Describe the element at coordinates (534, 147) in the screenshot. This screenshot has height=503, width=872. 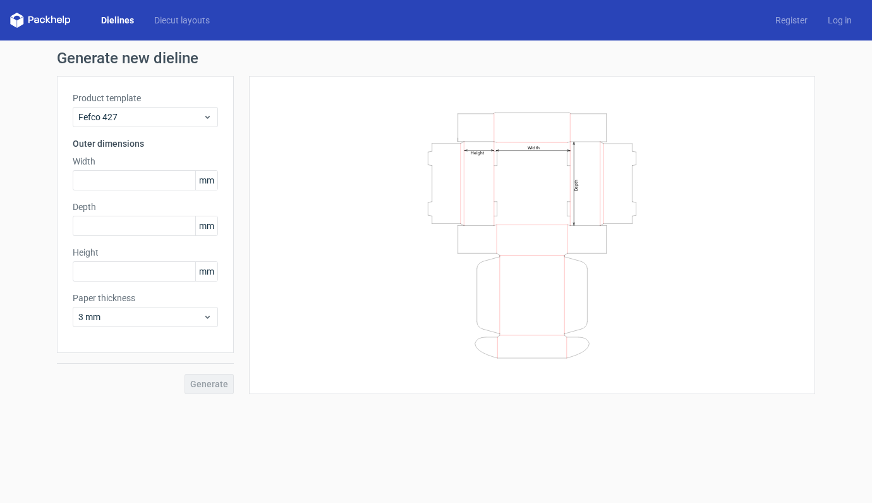
I see `text: Width` at that location.